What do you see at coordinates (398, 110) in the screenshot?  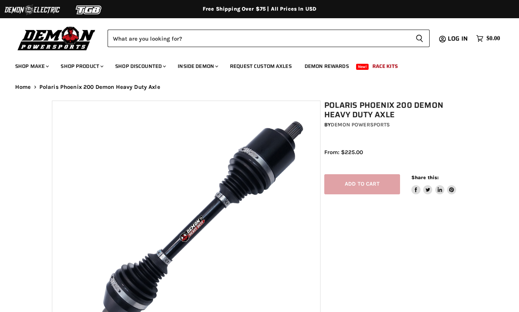 I see `h1: Polaris Phoenix 200 Demon Heavy Duty Axle` at bounding box center [398, 110].